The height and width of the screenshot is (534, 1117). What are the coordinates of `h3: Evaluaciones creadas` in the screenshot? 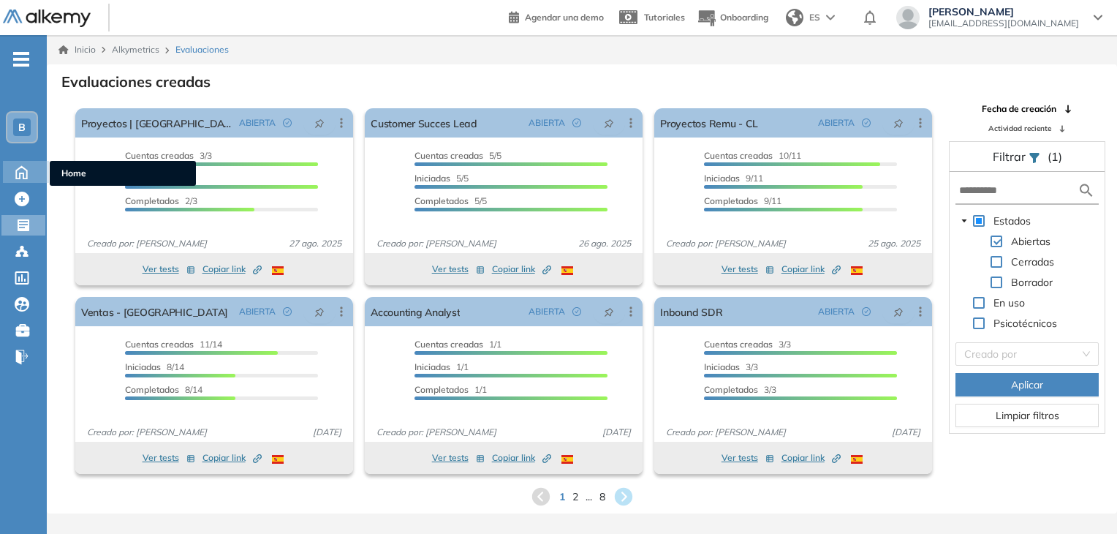 It's located at (136, 82).